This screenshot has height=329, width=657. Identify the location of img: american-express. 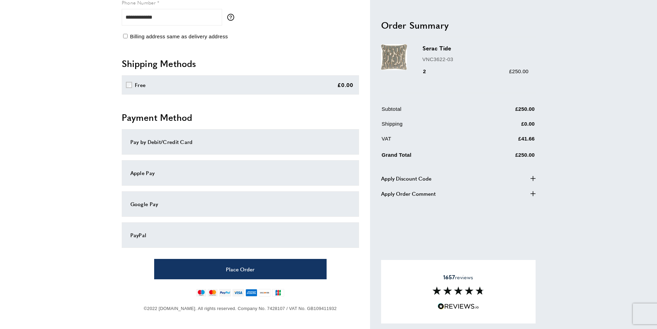
(251, 293).